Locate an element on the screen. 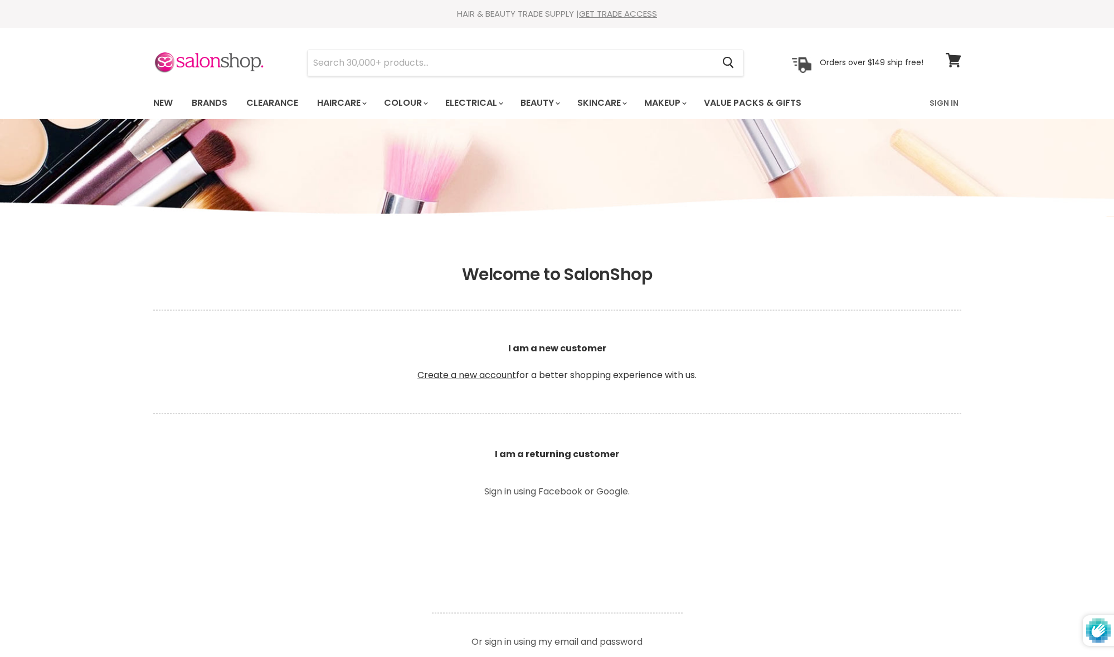 The height and width of the screenshot is (657, 1114). ul: Main menu is located at coordinates (505, 103).